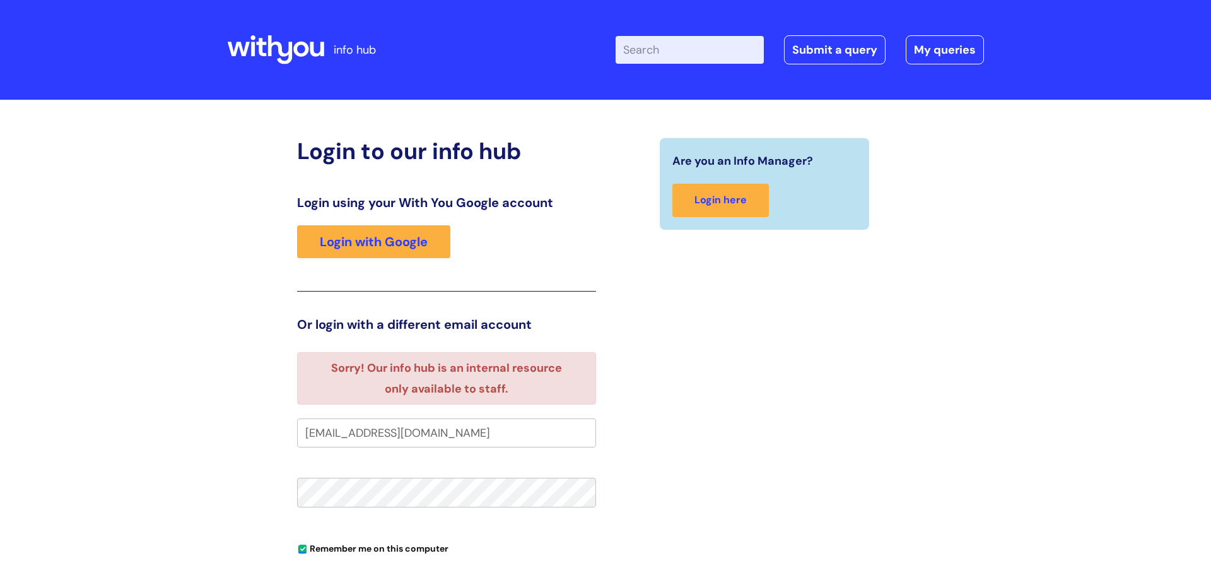  What do you see at coordinates (446, 378) in the screenshot?
I see `li: Sorry! Our info hub is an internal resource only available to staff.` at bounding box center [446, 378].